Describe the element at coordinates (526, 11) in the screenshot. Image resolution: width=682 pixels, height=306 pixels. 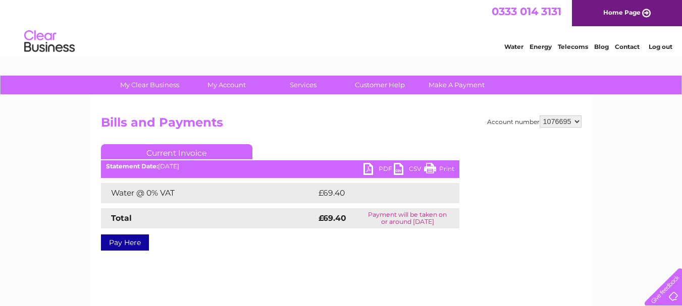
I see `a: 0333 014 3131` at that location.